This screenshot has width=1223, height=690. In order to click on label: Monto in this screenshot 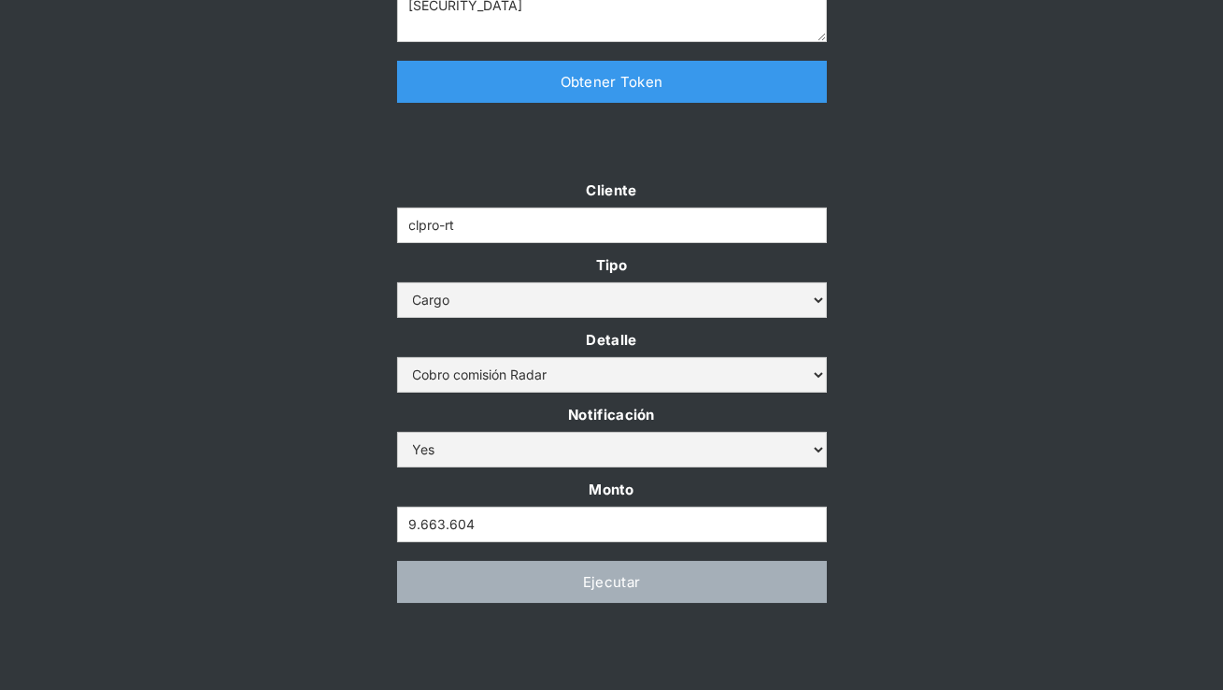, I will do `click(612, 489)`.